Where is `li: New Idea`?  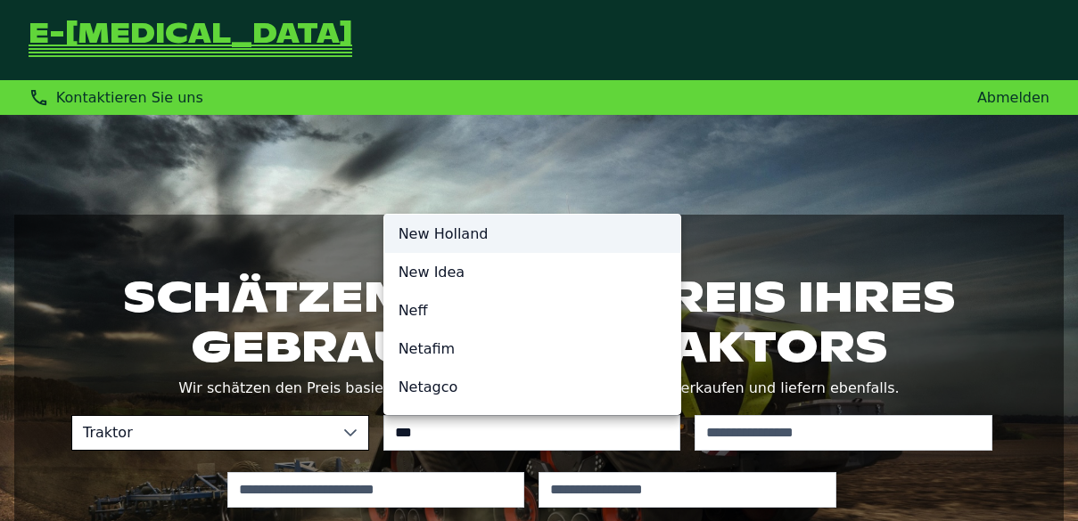 li: New Idea is located at coordinates (532, 272).